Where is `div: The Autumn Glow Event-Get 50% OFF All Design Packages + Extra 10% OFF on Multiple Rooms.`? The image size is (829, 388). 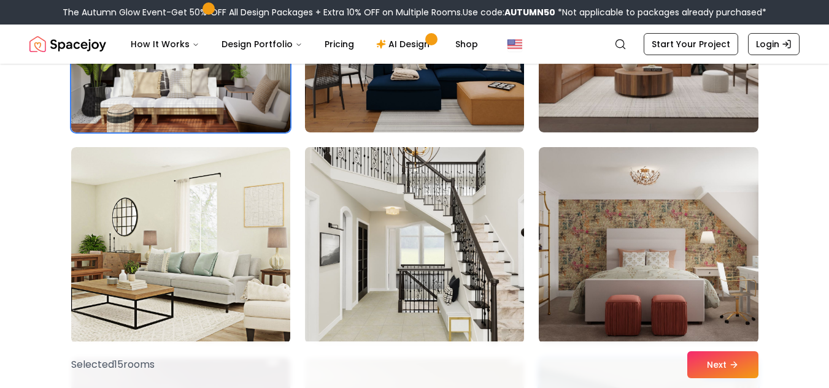
div: The Autumn Glow Event-Get 50% OFF All Design Packages + Extra 10% OFF on Multiple Rooms. is located at coordinates (414, 12).